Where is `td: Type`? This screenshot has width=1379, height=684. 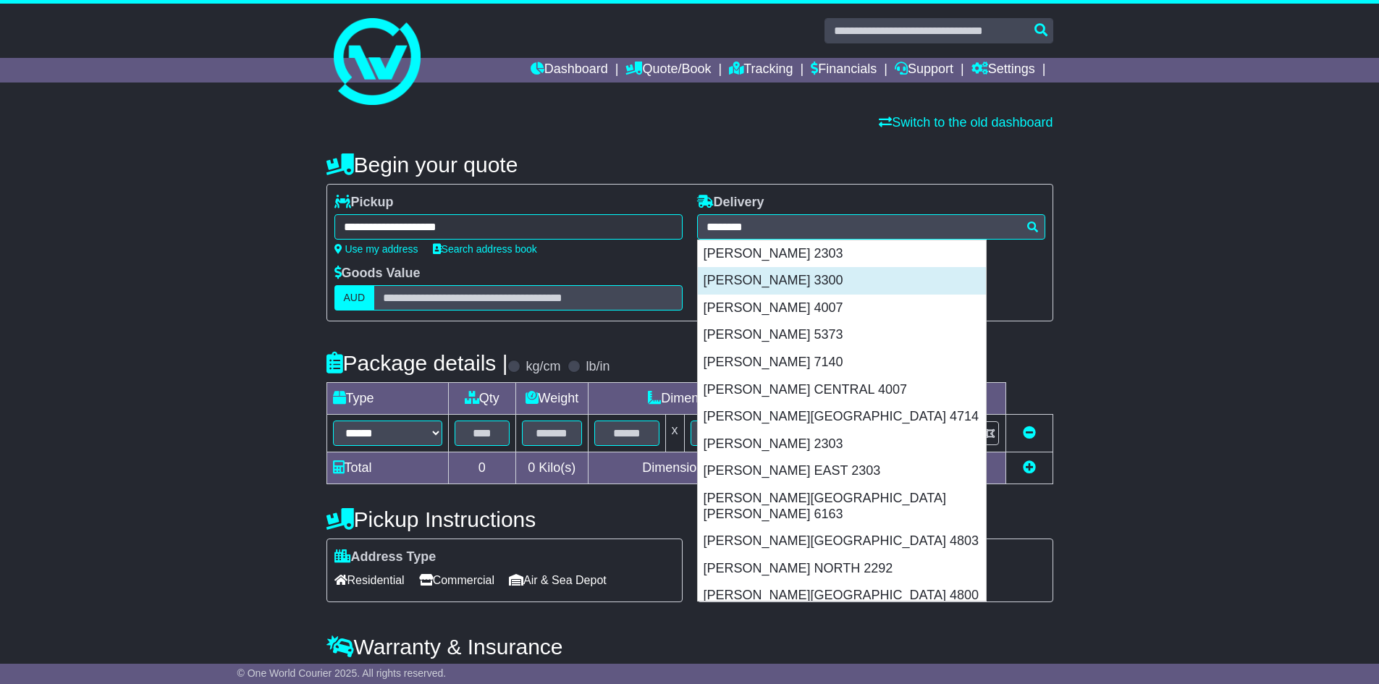 td: Type is located at coordinates (387, 399).